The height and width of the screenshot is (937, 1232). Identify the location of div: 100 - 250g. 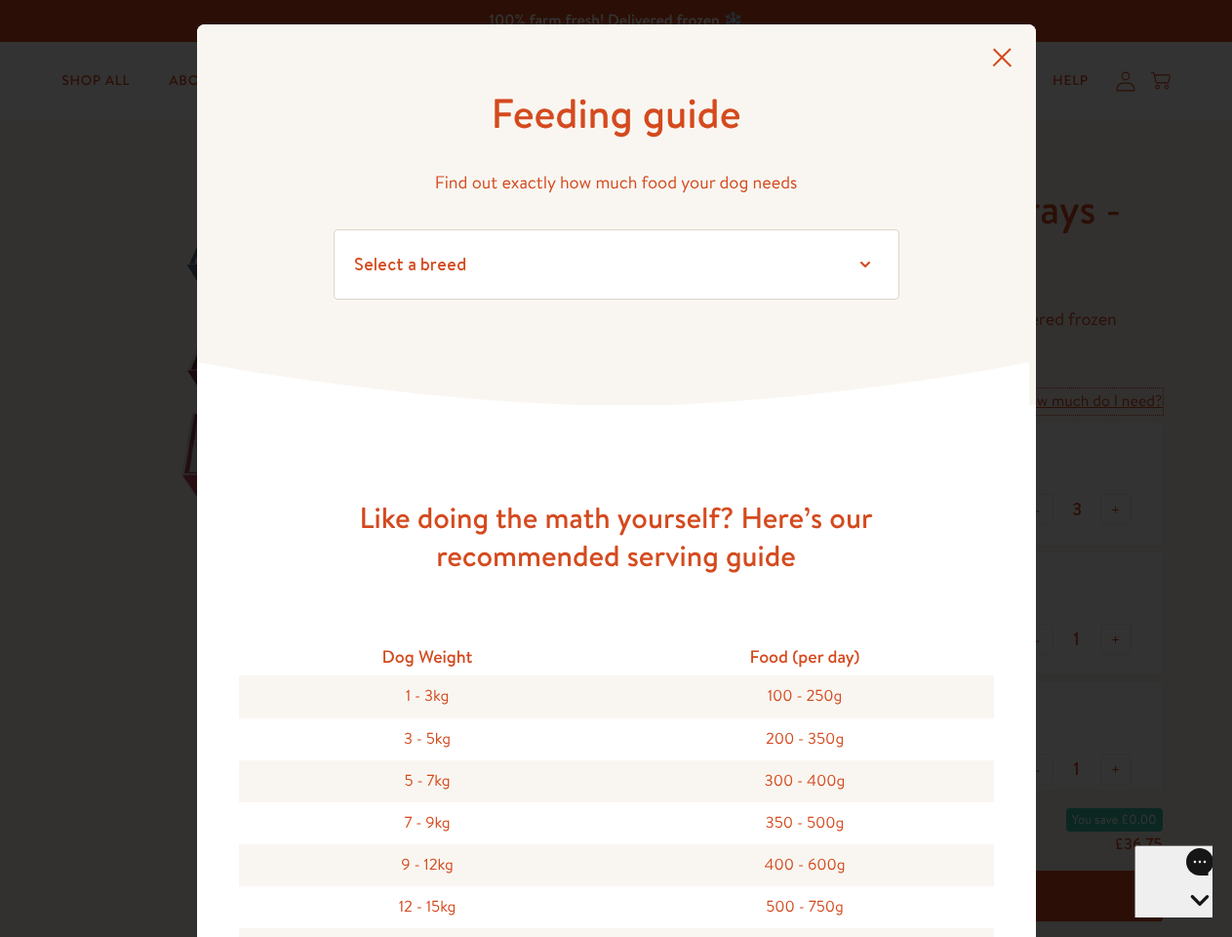
(805, 696).